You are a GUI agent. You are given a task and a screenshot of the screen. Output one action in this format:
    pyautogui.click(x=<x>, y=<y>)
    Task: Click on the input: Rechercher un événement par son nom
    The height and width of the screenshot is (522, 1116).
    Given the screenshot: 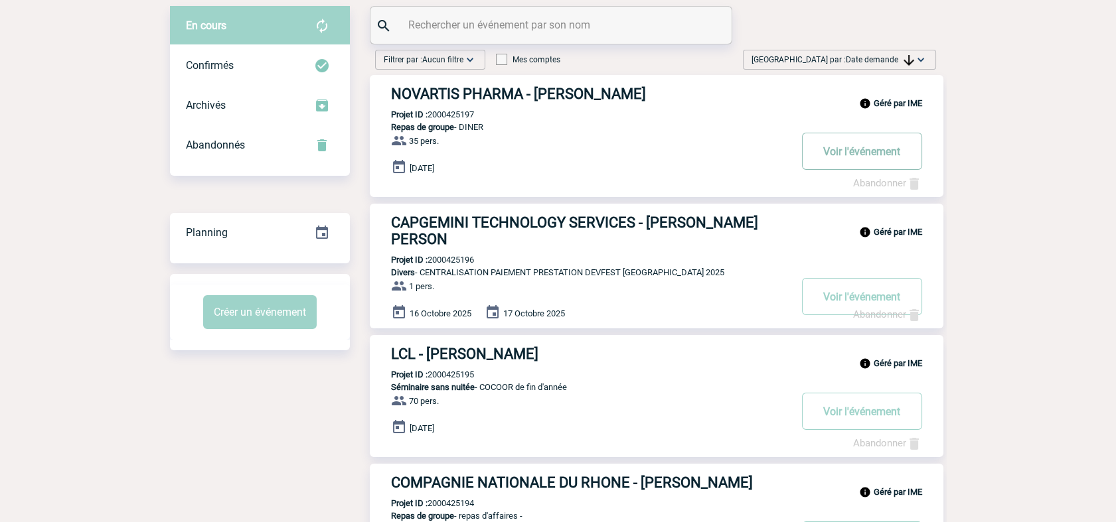 What is the action you would take?
    pyautogui.click(x=552, y=25)
    